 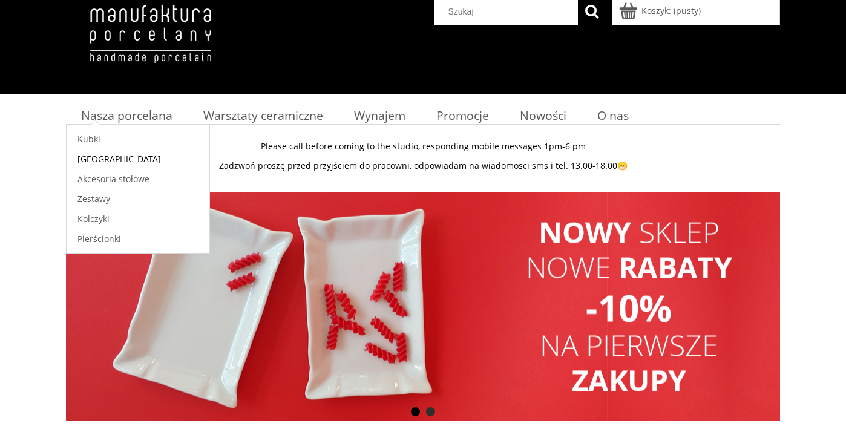 I want to click on a: Nowości, so click(x=544, y=115).